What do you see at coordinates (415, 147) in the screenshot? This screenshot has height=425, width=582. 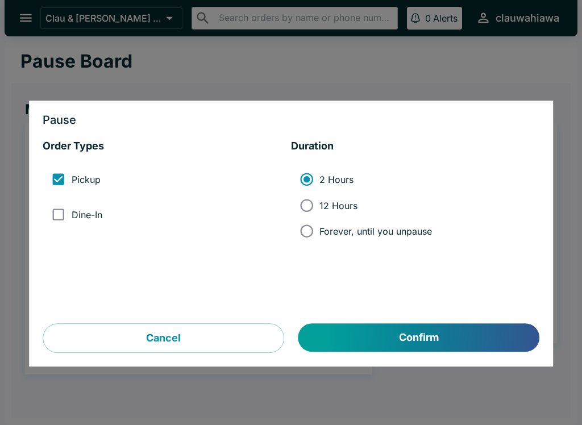 I see `h5: Duration` at bounding box center [415, 147].